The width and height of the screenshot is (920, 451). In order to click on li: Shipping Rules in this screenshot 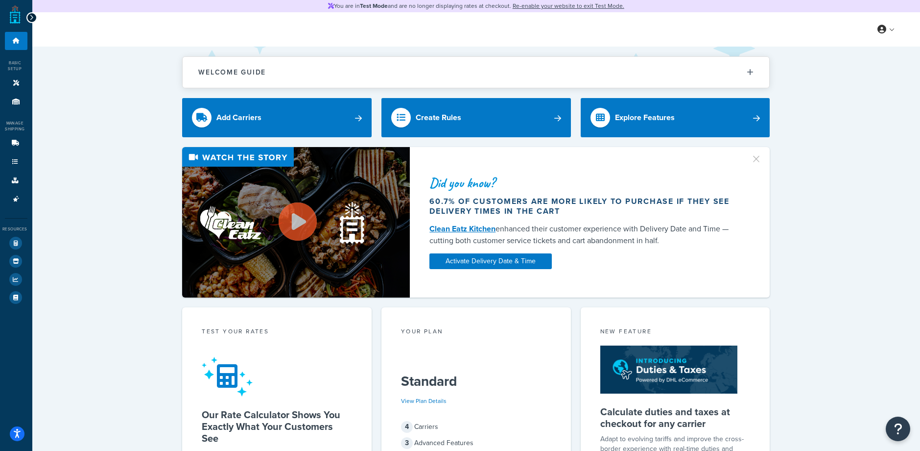, I will do `click(16, 162)`.